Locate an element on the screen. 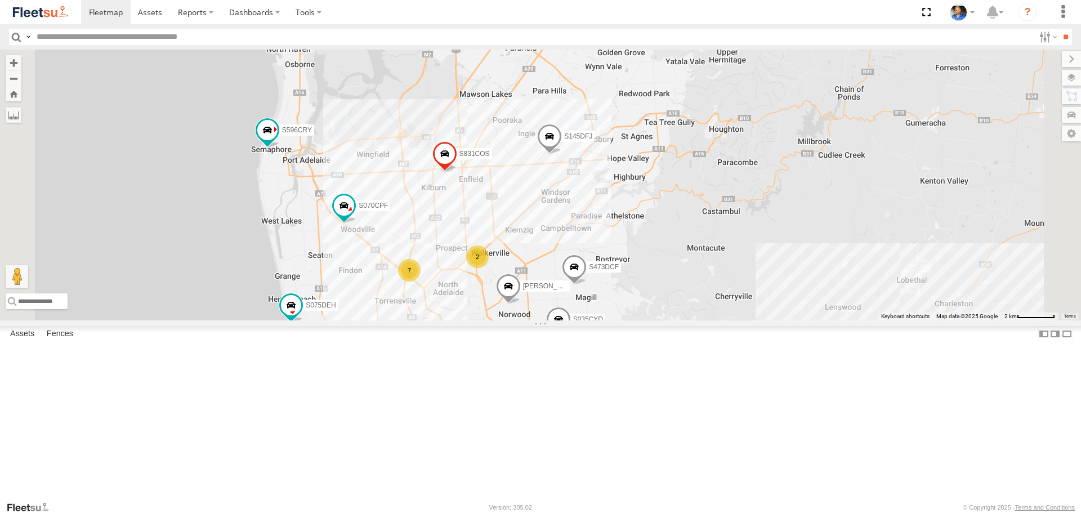 The width and height of the screenshot is (1081, 513). span: Map data ©2025 Google is located at coordinates (967, 316).